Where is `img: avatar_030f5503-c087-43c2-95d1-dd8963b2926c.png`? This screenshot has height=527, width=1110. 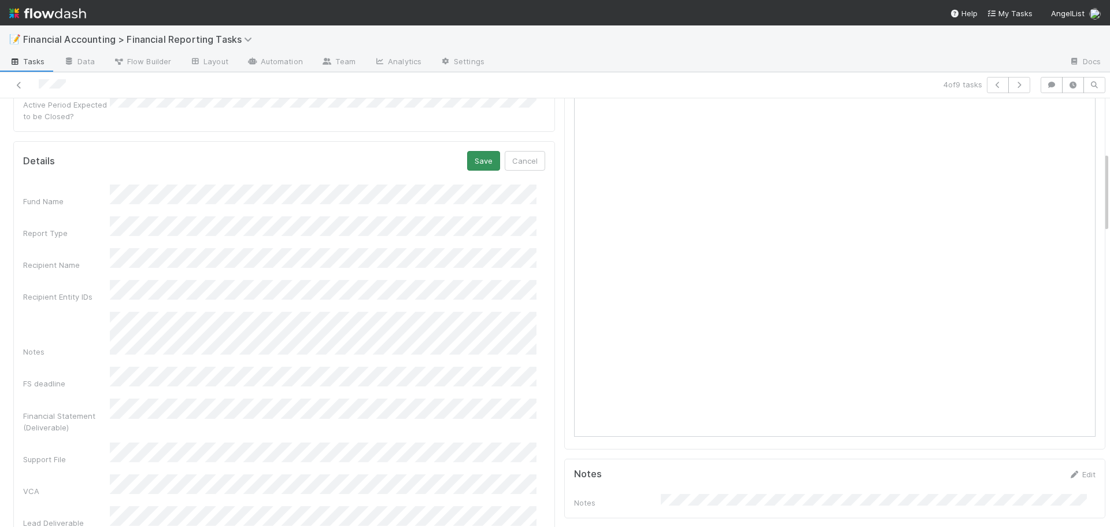 img: avatar_030f5503-c087-43c2-95d1-dd8963b2926c.png is located at coordinates (1095, 14).